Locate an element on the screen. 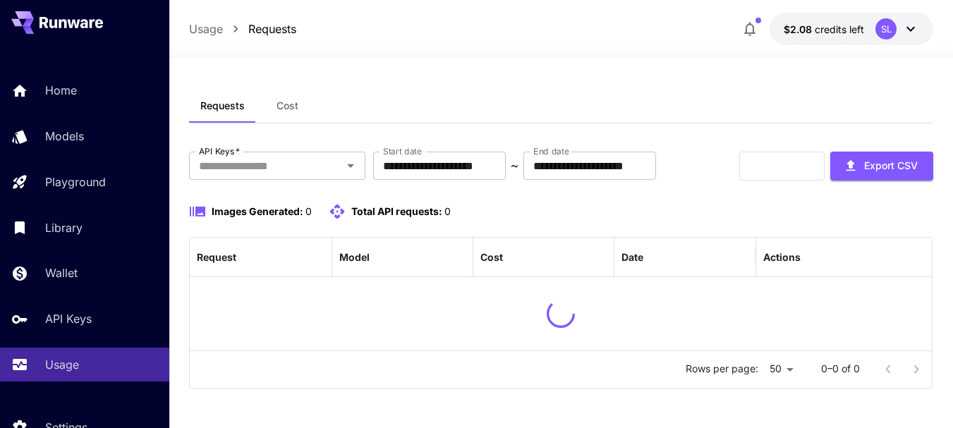 Image resolution: width=953 pixels, height=428 pixels. div: SL is located at coordinates (886, 29).